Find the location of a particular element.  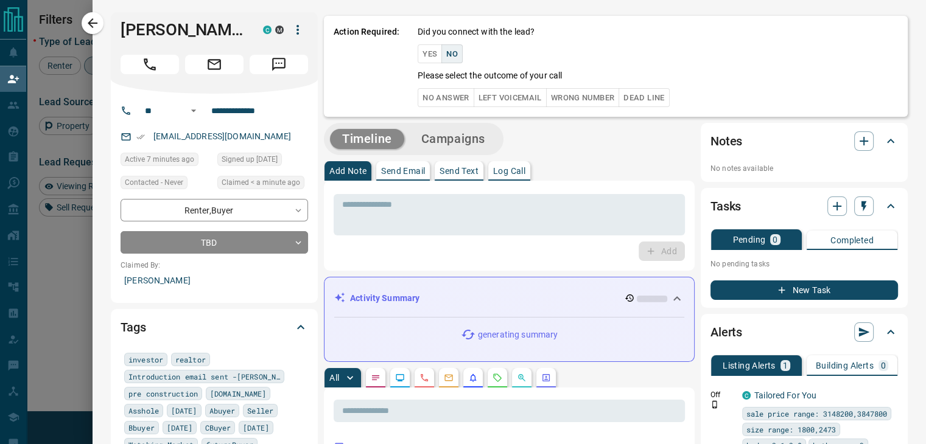

div: Renter , Buyer is located at coordinates (214, 210).